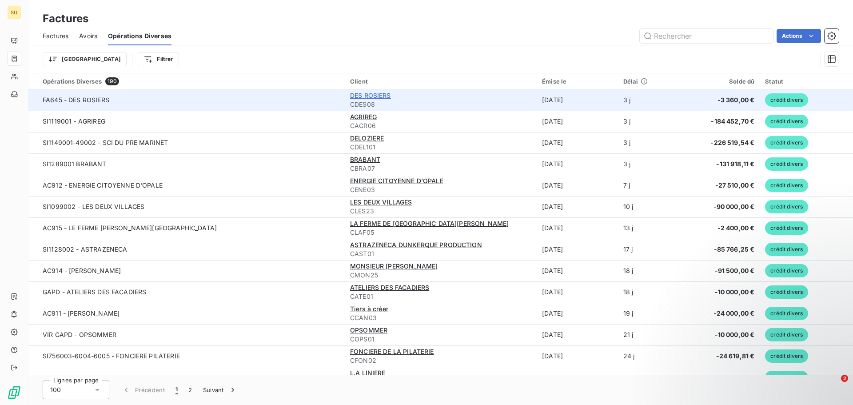 The width and height of the screenshot is (853, 405). Describe the element at coordinates (56, 390) in the screenshot. I see `span: 100` at that location.